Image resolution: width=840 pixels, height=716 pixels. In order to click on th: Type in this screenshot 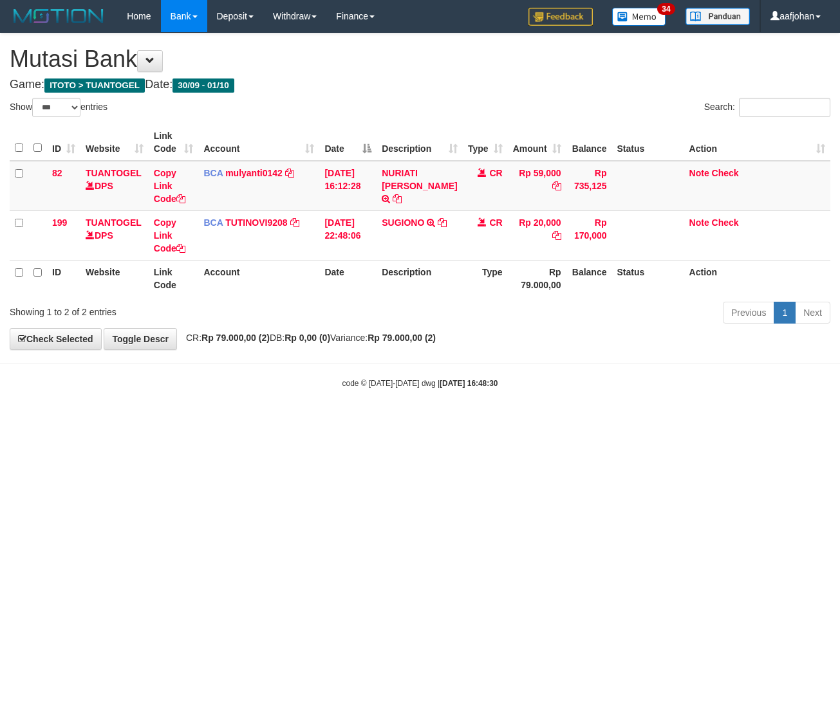, I will do `click(485, 278)`.